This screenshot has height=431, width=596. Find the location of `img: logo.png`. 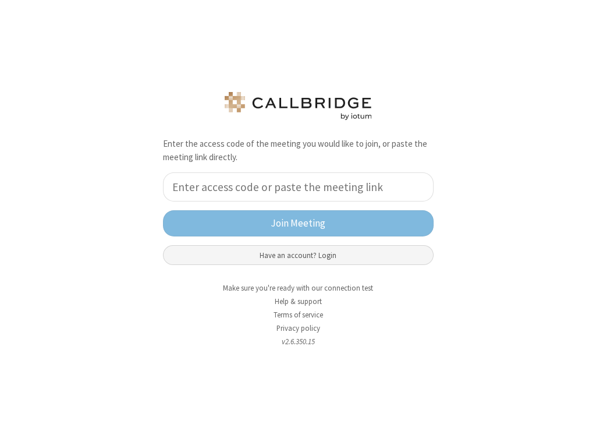

img: logo.png is located at coordinates (298, 106).